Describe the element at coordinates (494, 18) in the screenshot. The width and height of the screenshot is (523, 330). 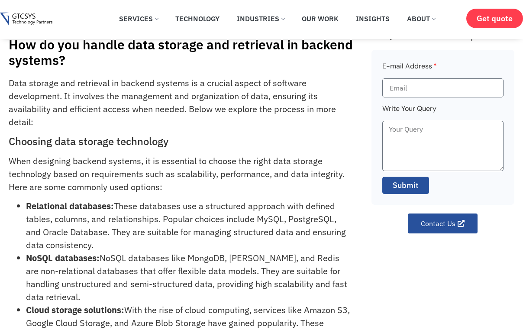
I see `span: Get quote` at that location.